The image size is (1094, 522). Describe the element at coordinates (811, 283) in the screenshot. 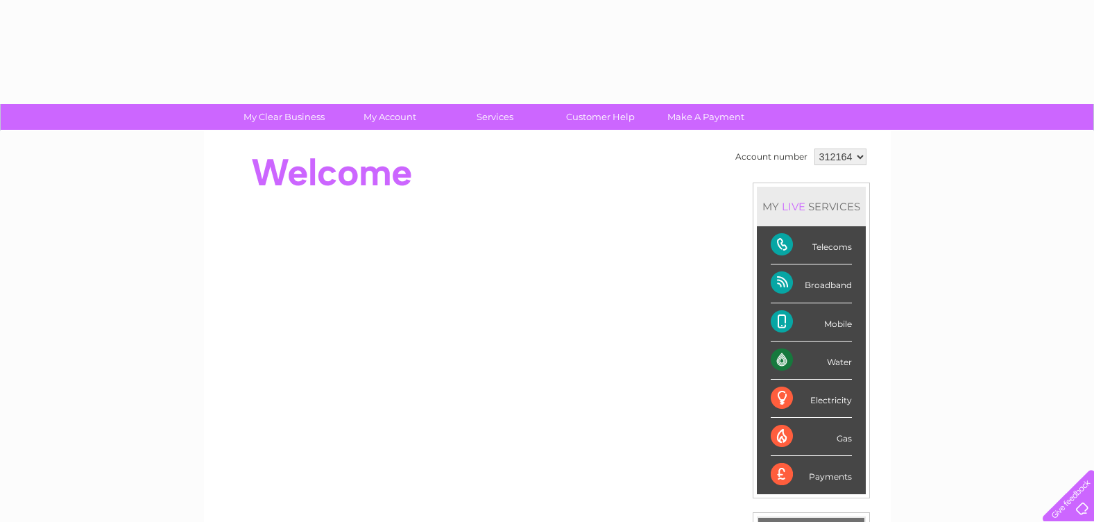

I see `div: Broadband` at that location.